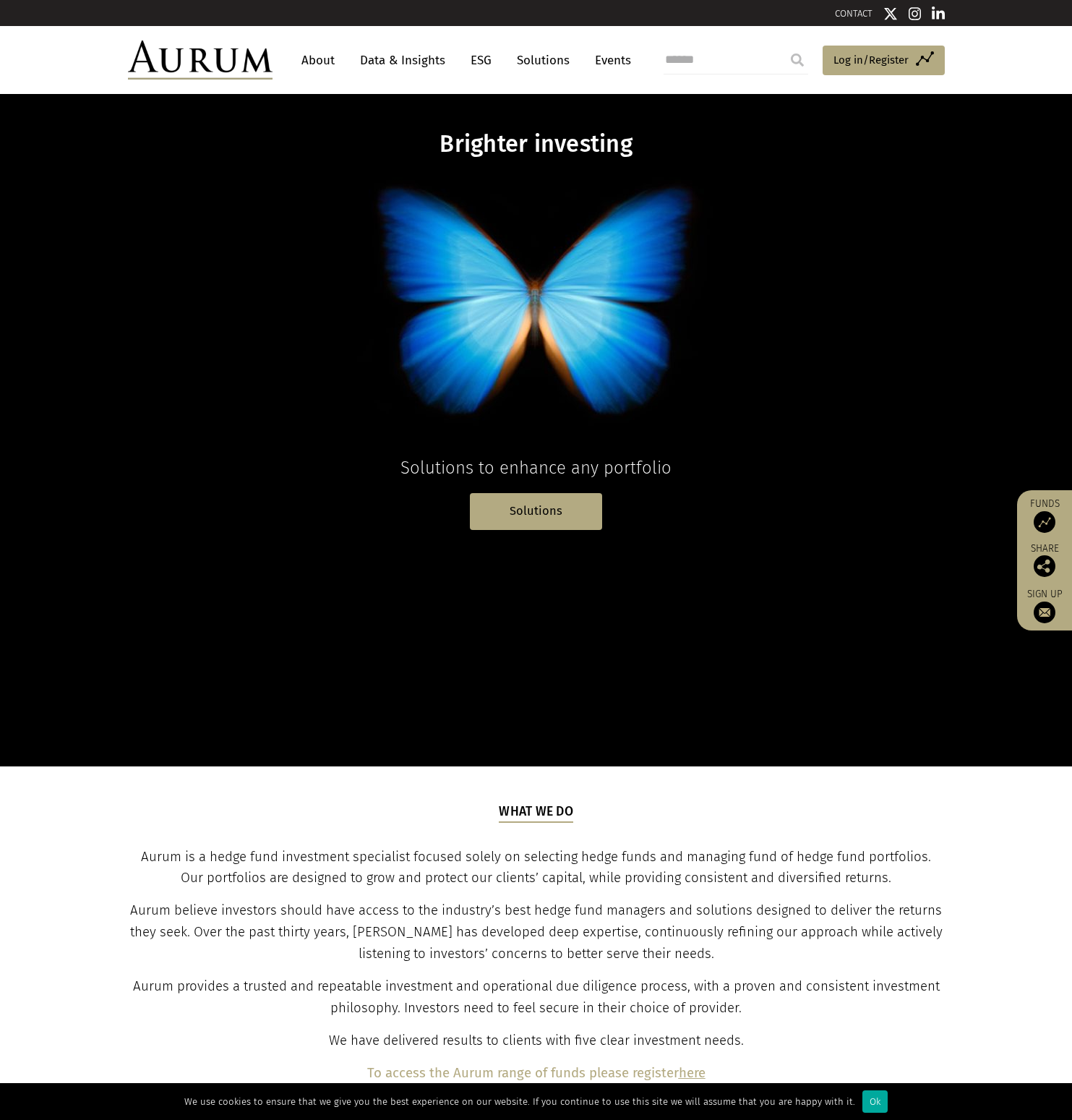  I want to click on a: here, so click(691, 1073).